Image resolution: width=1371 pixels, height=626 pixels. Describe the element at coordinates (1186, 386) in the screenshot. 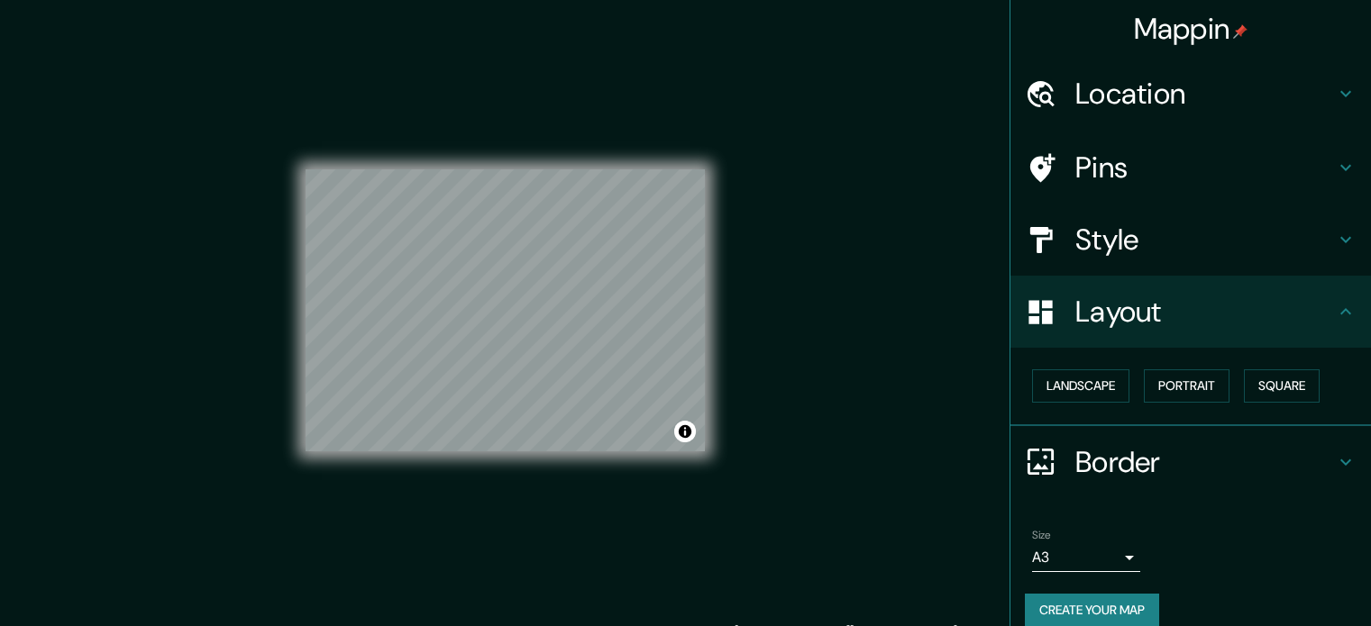

I see `button: Portrait` at that location.